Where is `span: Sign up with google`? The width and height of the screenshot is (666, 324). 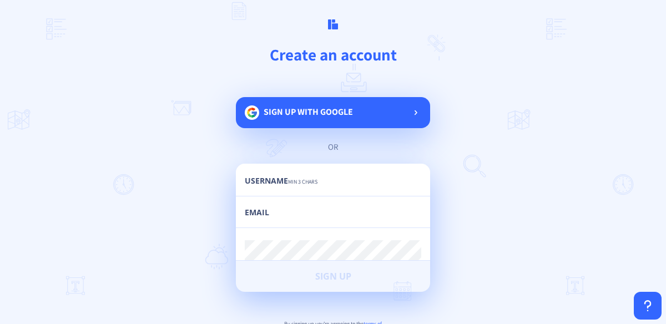
span: Sign up with google is located at coordinates (308, 111).